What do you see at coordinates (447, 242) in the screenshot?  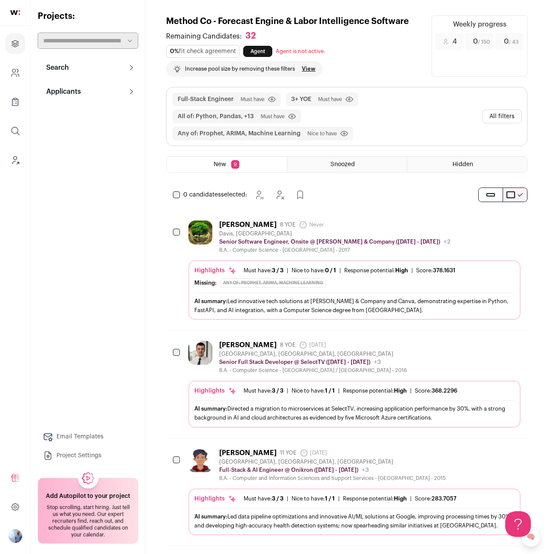 I see `span: +2` at bounding box center [447, 242].